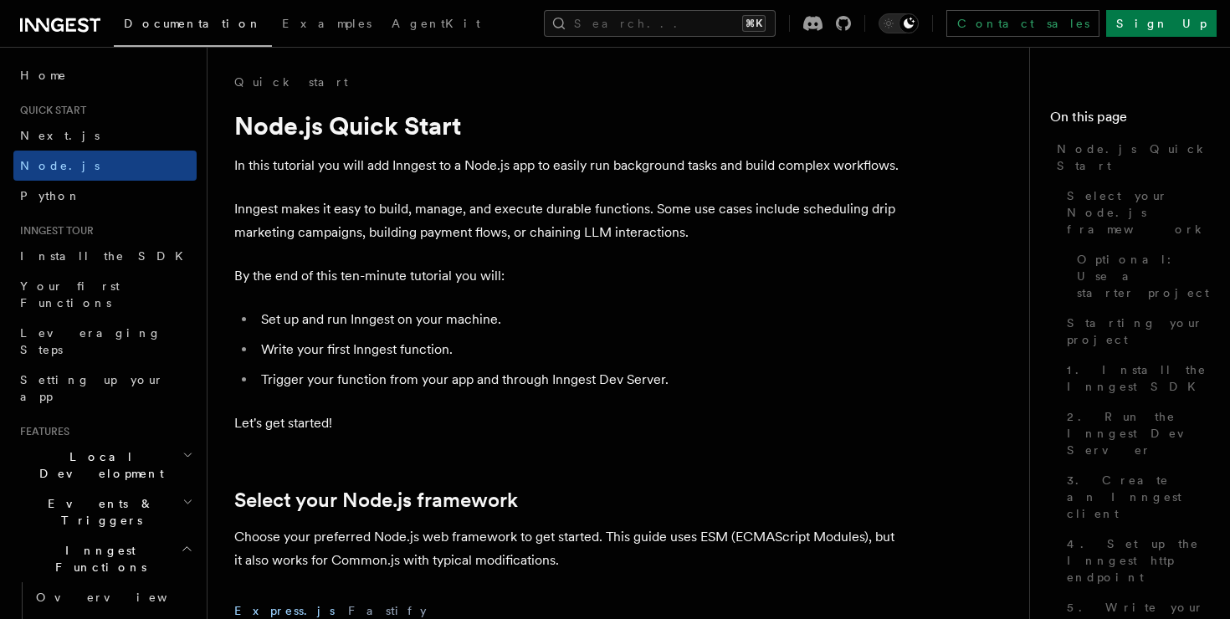 This screenshot has width=1230, height=619. What do you see at coordinates (326, 23) in the screenshot?
I see `span: Examples` at bounding box center [326, 23].